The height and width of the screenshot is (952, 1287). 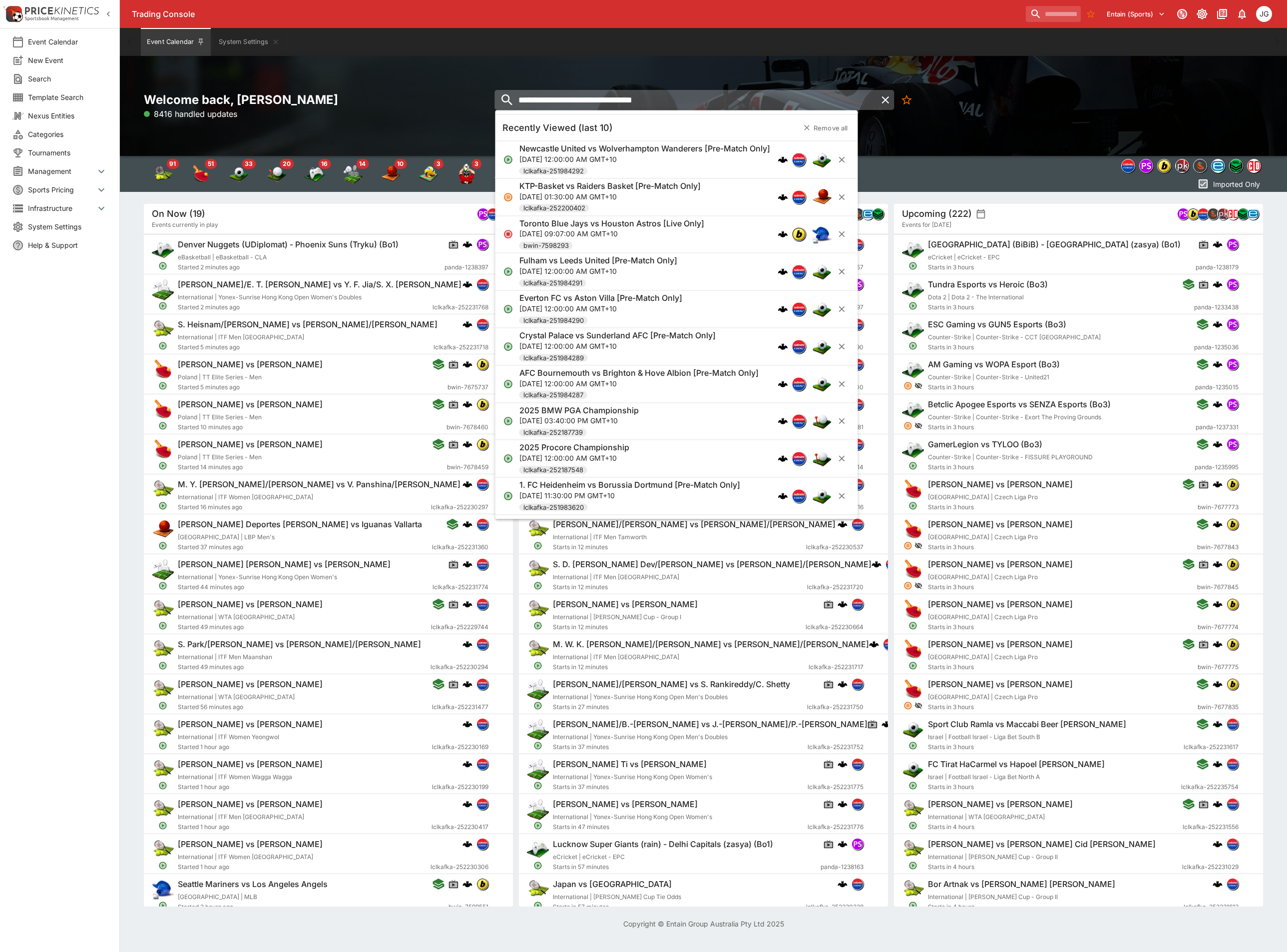 What do you see at coordinates (1224, 213) in the screenshot?
I see `img: pricekinetics.png` at bounding box center [1224, 213].